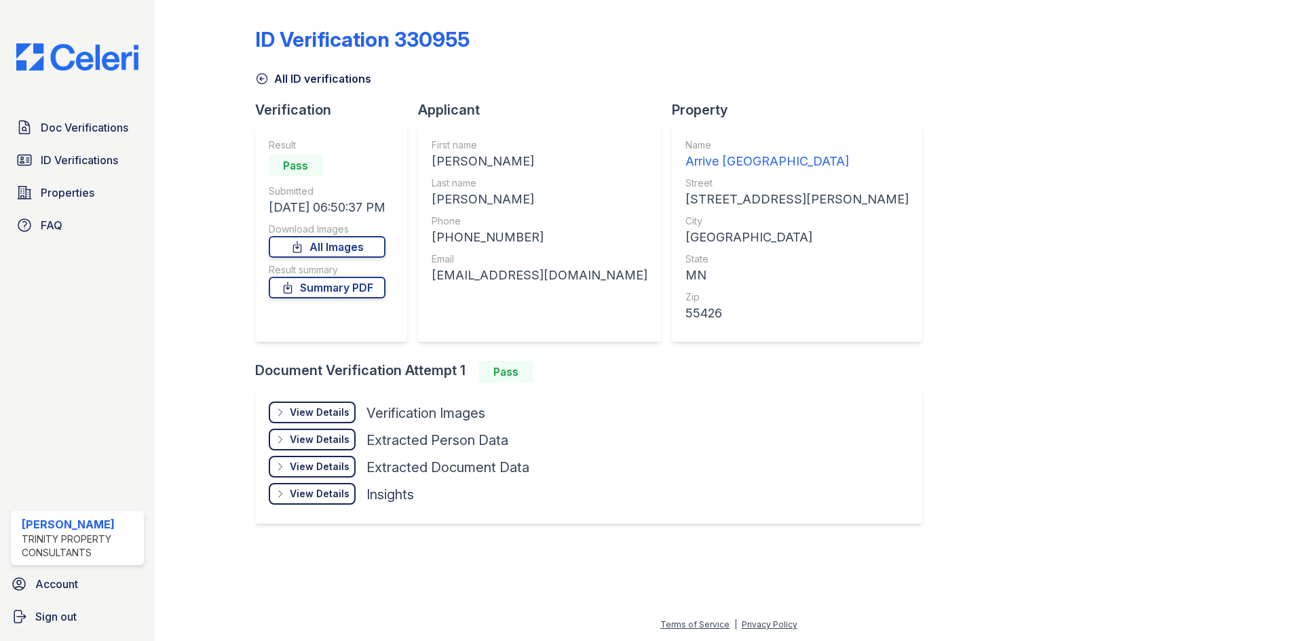 The width and height of the screenshot is (1303, 641). Describe the element at coordinates (770, 625) in the screenshot. I see `a: Privacy Policy` at that location.